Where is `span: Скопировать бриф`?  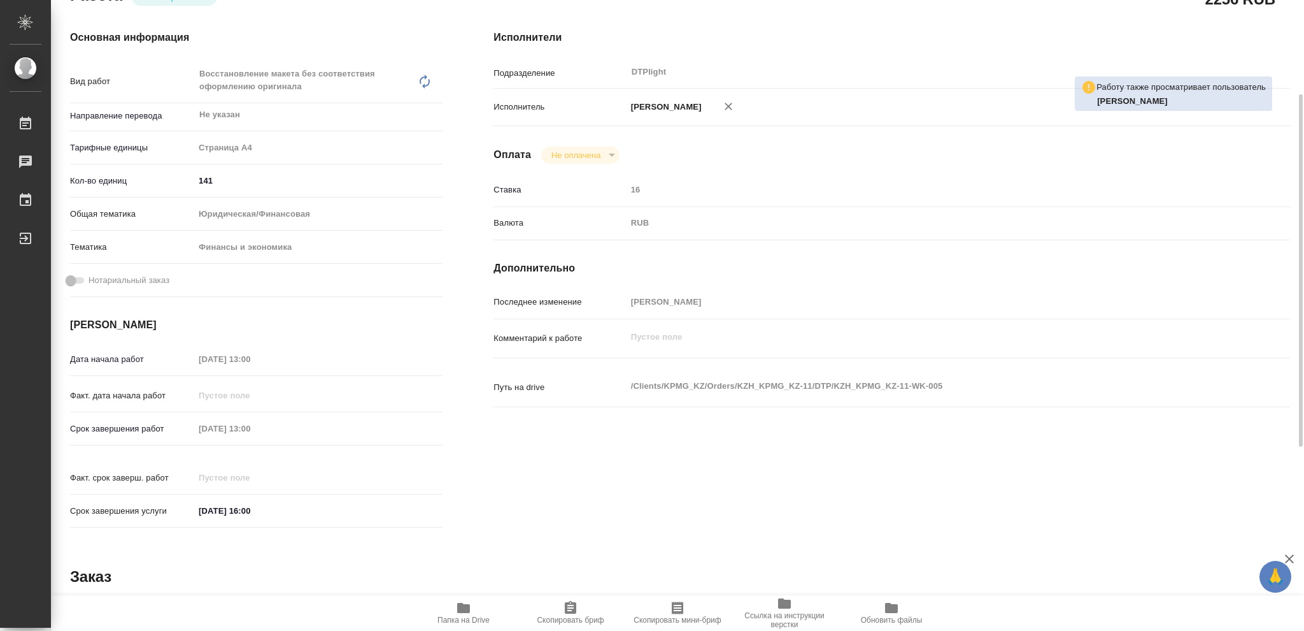 span: Скопировать бриф is located at coordinates (570, 620).